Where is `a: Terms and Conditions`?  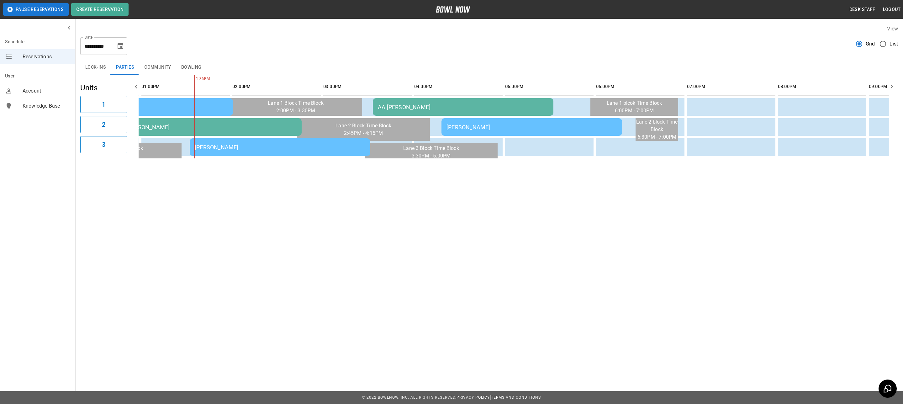
a: Terms and Conditions is located at coordinates (516, 397).